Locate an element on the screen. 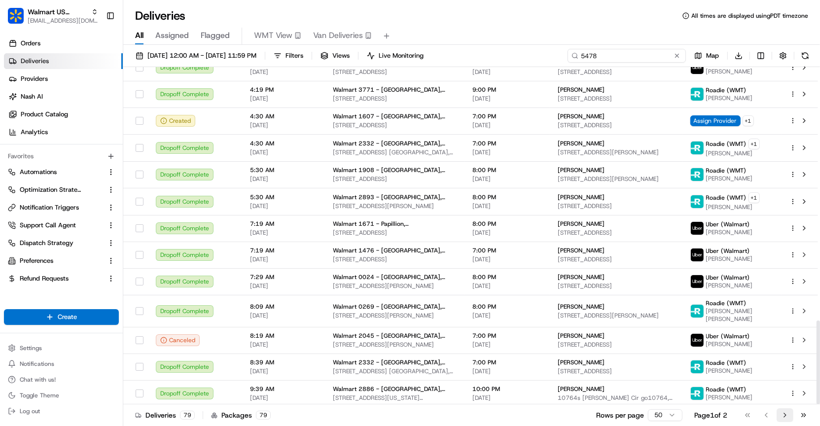  span: Flagged is located at coordinates (215, 36).